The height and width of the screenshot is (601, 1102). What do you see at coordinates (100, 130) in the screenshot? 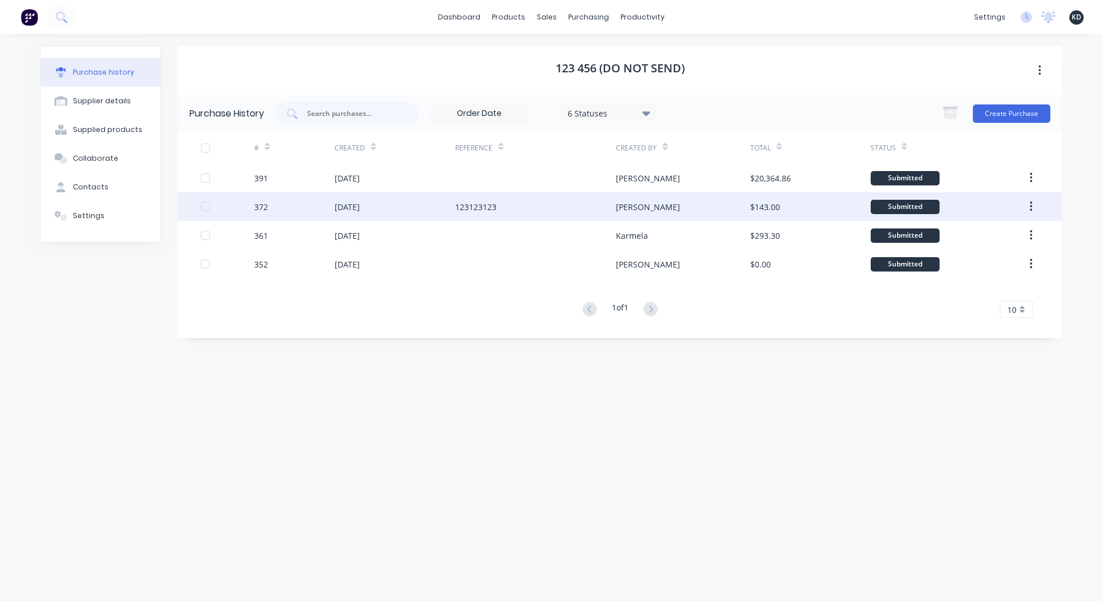
I see `button: Supplied products` at bounding box center [100, 130].